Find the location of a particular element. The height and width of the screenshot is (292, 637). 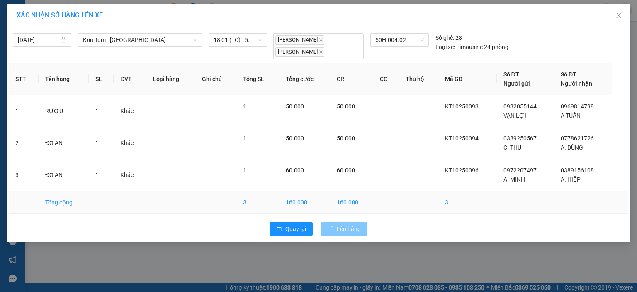

th: Tên hàng is located at coordinates (64, 79).